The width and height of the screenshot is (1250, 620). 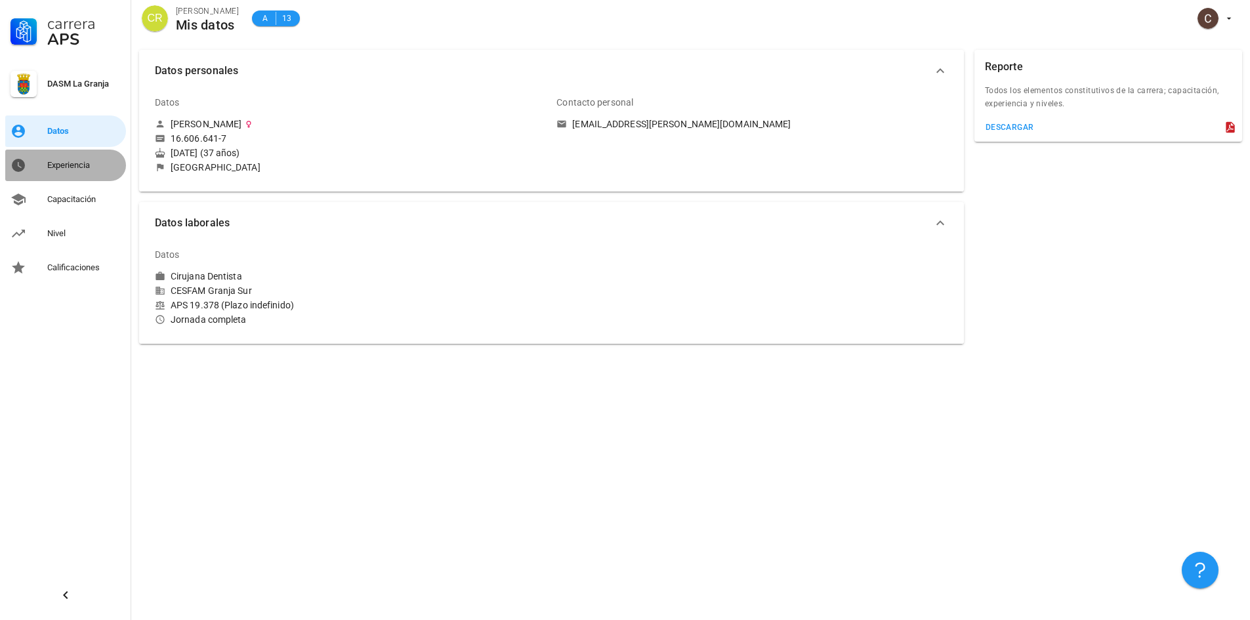 I want to click on div: Contacto personal, so click(x=594, y=102).